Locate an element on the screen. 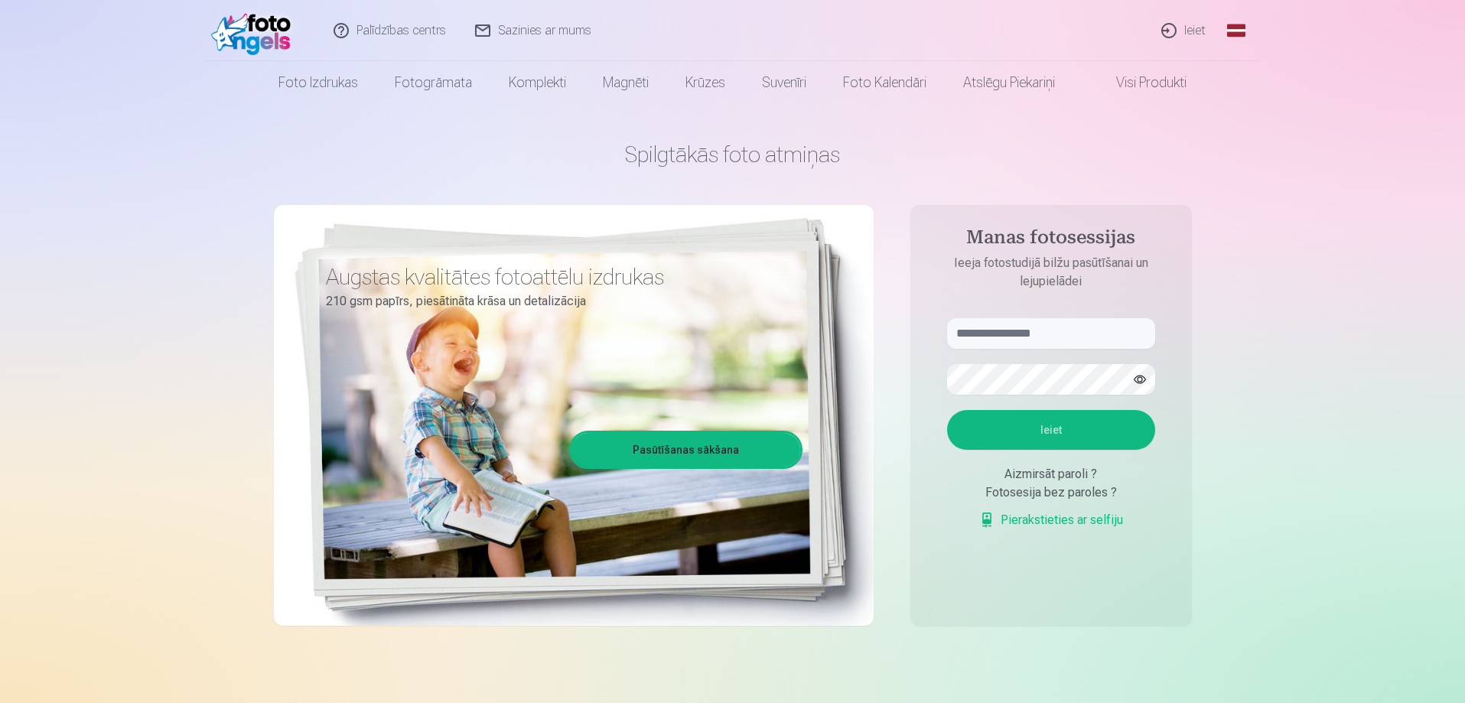 This screenshot has width=1465, height=703. a: Foto kalendāri is located at coordinates (885, 83).